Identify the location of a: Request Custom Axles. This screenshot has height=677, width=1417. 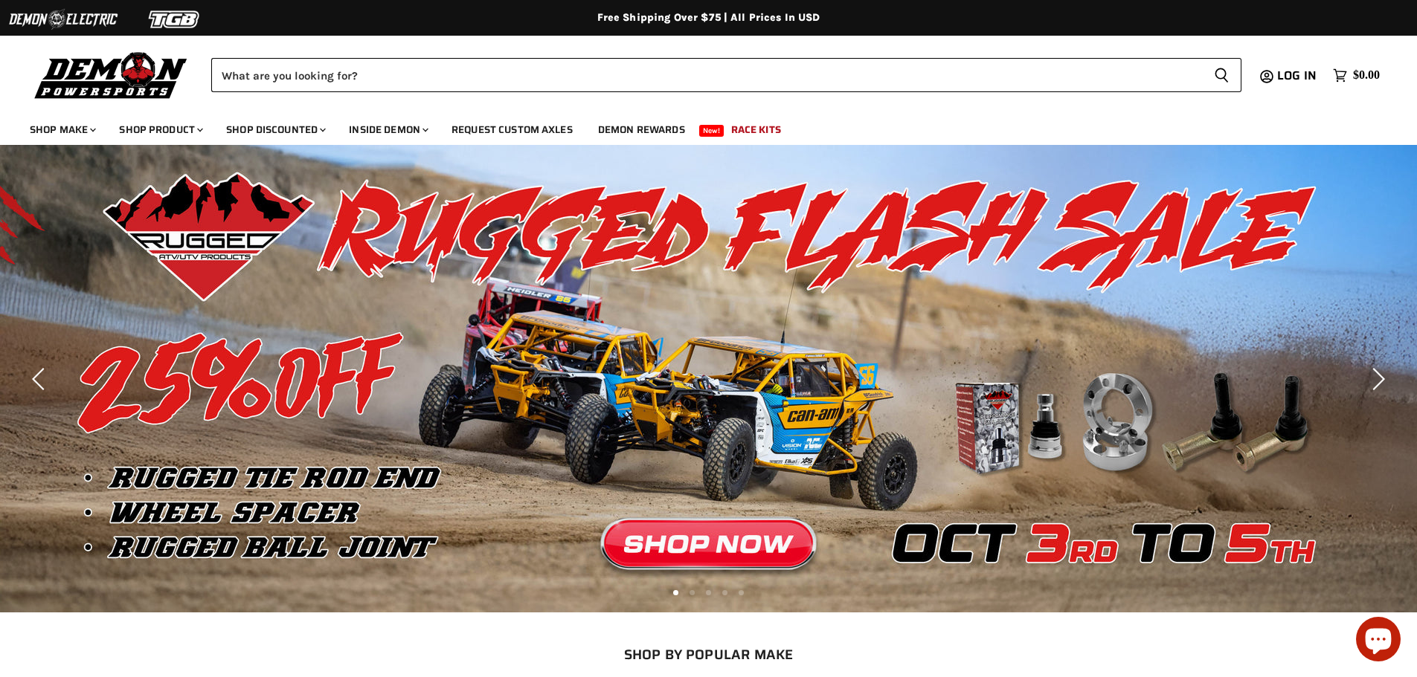
(512, 129).